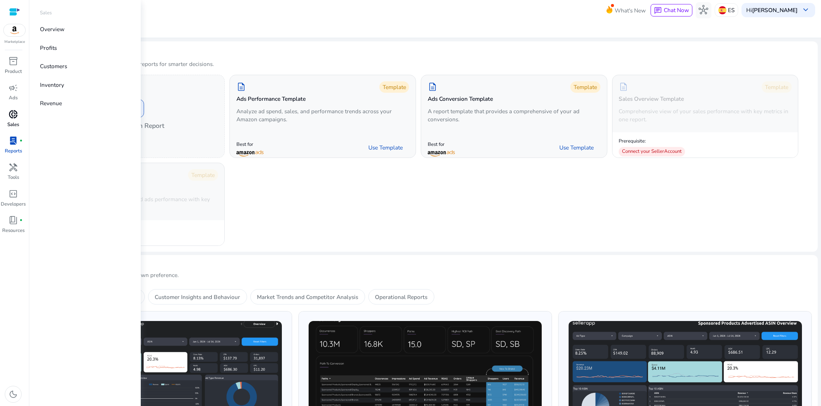 The width and height of the screenshot is (821, 406). What do you see at coordinates (514, 115) in the screenshot?
I see `p: A report template that provides a comprehensive of your ad conversions.` at bounding box center [514, 115].